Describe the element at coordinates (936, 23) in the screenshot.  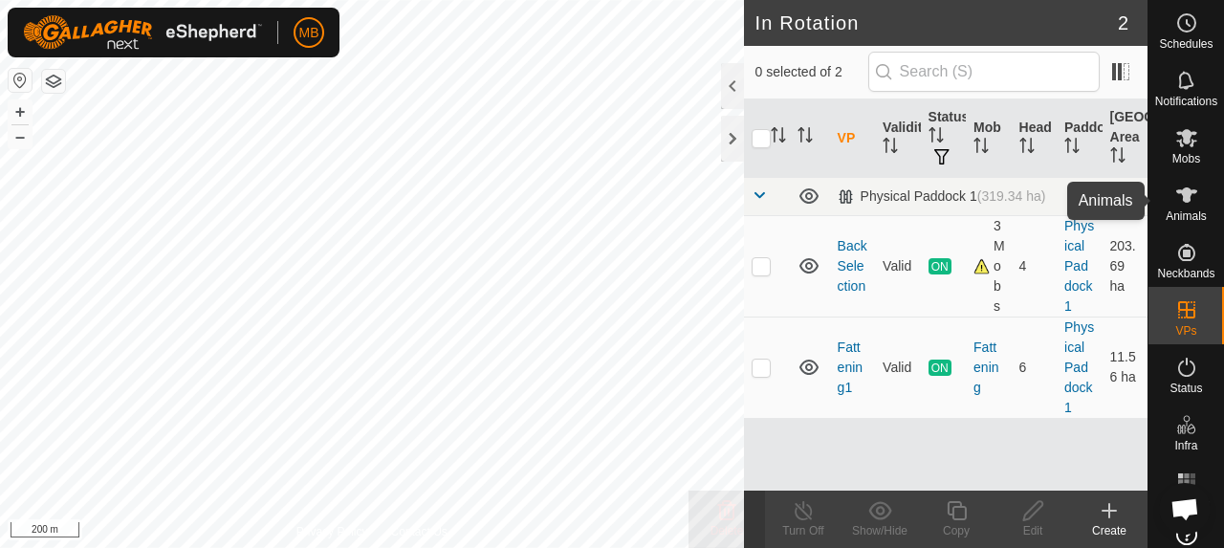
I see `h2: In Rotation` at that location.